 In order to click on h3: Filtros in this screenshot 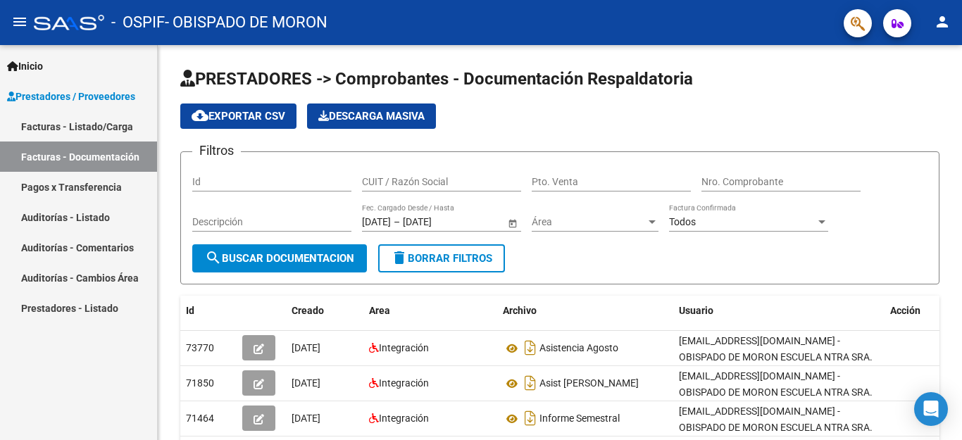, I will do `click(216, 151)`.